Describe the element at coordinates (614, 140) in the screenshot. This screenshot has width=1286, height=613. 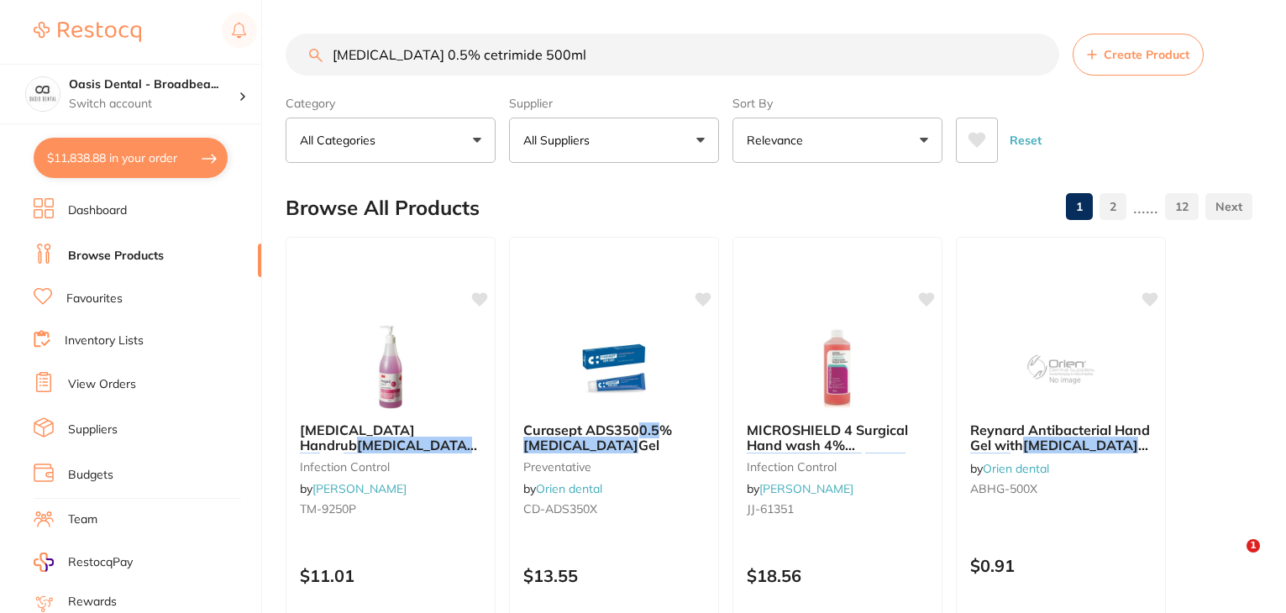
I see `button: All Suppliers` at that location.